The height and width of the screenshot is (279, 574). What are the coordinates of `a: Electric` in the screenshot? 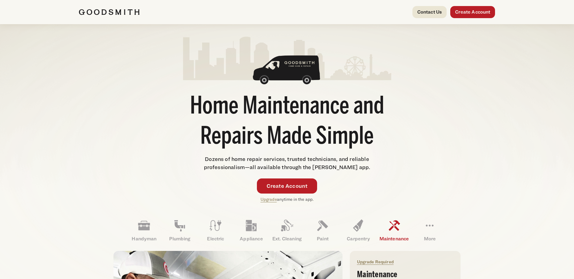 It's located at (215, 231).